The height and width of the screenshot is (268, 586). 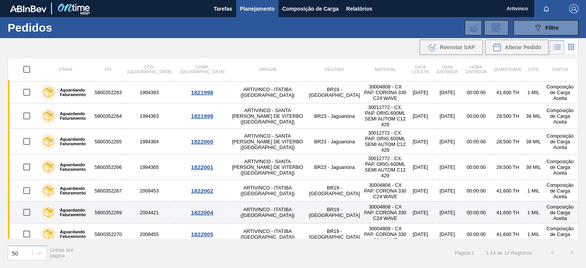 What do you see at coordinates (517, 47) in the screenshot?
I see `button: Alterar Pedido` at bounding box center [517, 47].